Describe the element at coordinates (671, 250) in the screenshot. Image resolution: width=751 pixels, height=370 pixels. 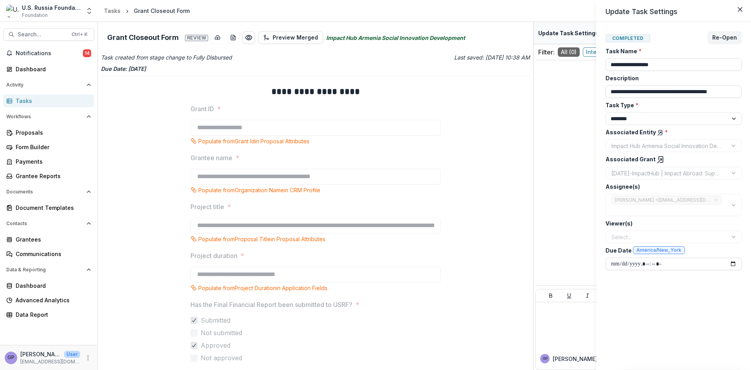
I see `label: Due Date` at that location.